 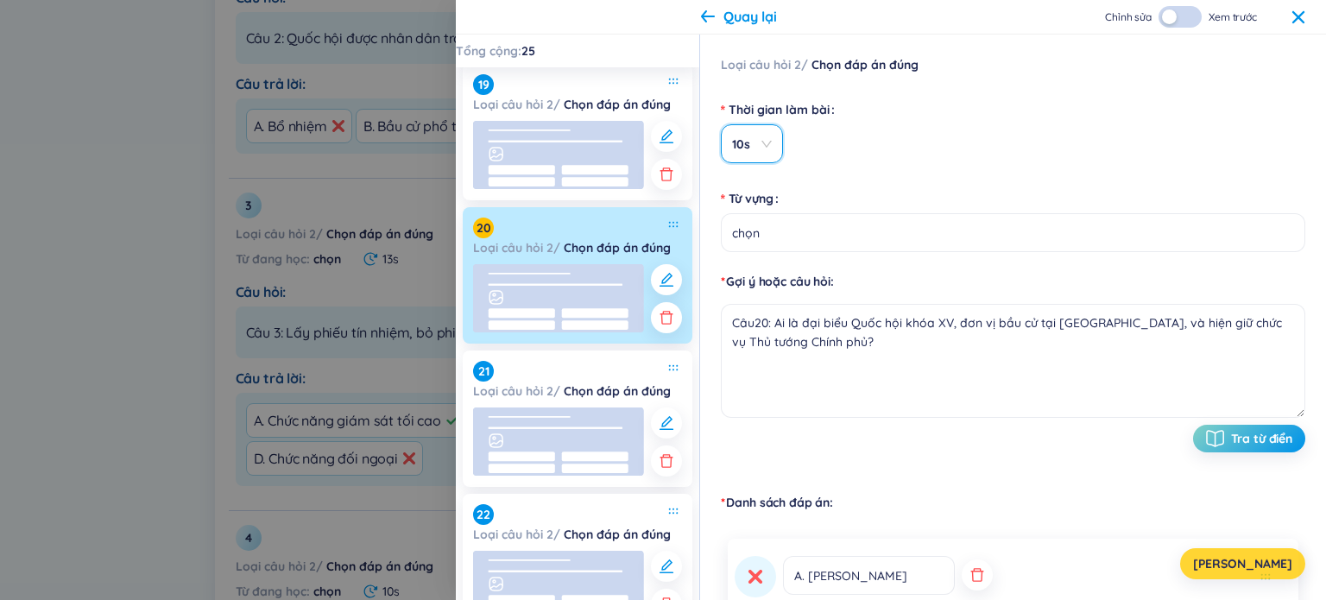 I want to click on div: 22, so click(x=483, y=515).